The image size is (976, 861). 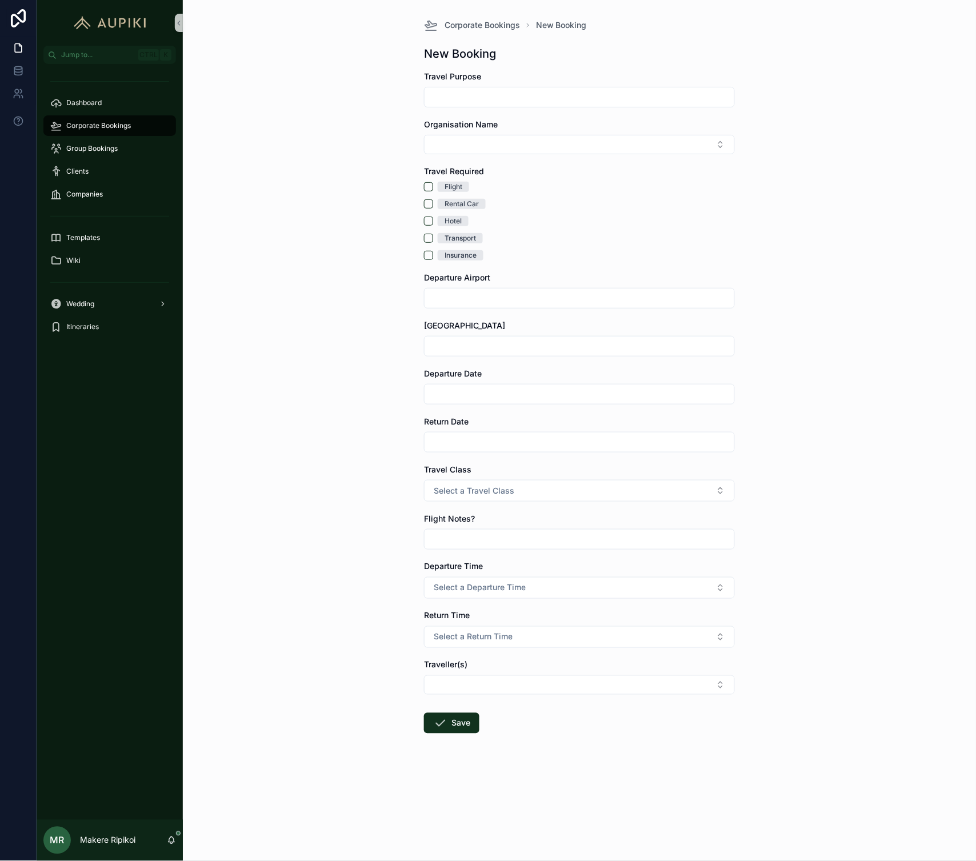 What do you see at coordinates (84, 103) in the screenshot?
I see `span: Dashboard` at bounding box center [84, 103].